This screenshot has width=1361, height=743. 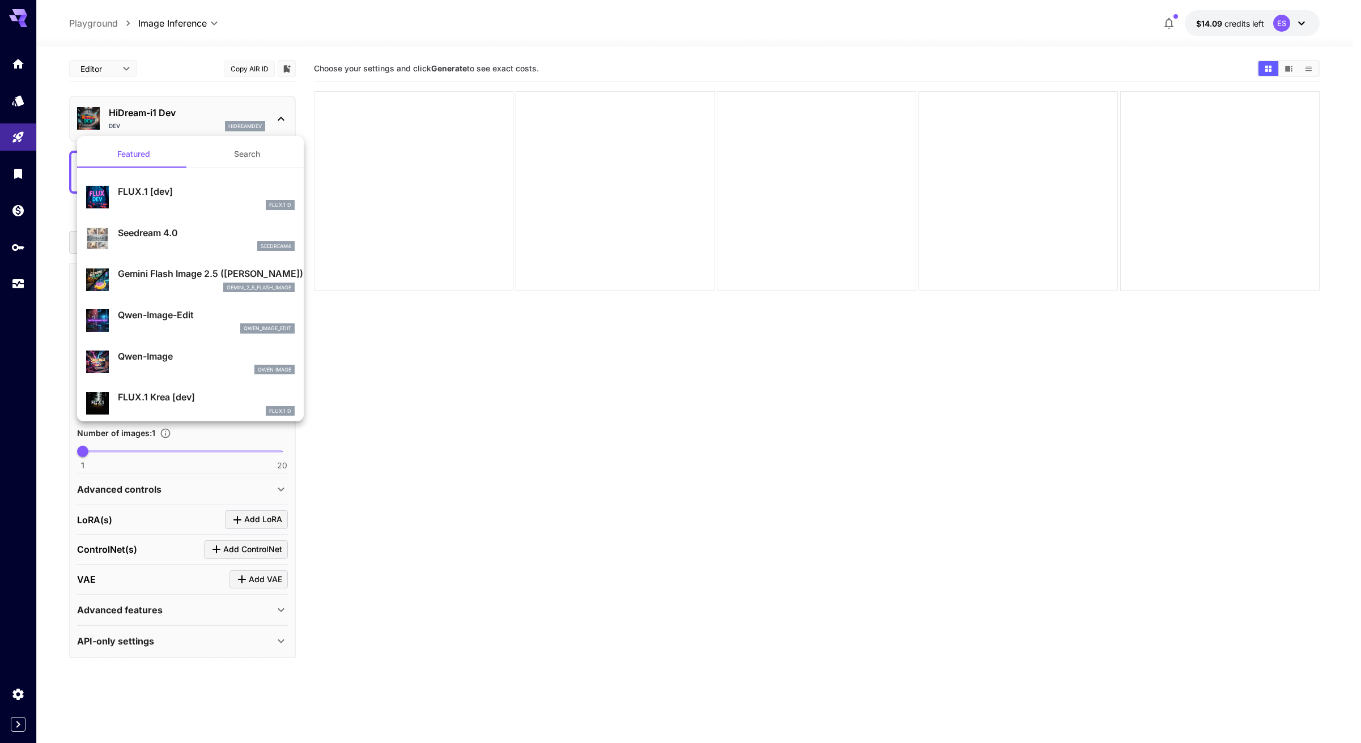 I want to click on p: FLUX.1 Krea [dev], so click(x=206, y=397).